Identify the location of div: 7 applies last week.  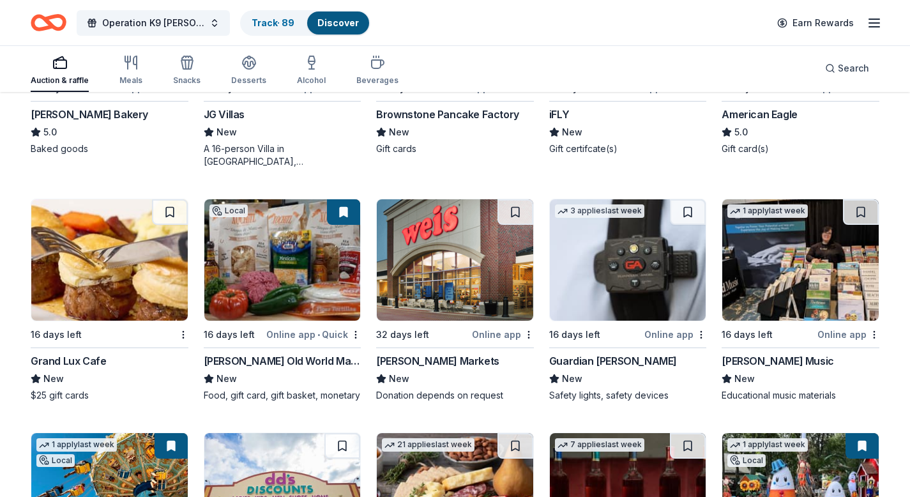
(599, 444).